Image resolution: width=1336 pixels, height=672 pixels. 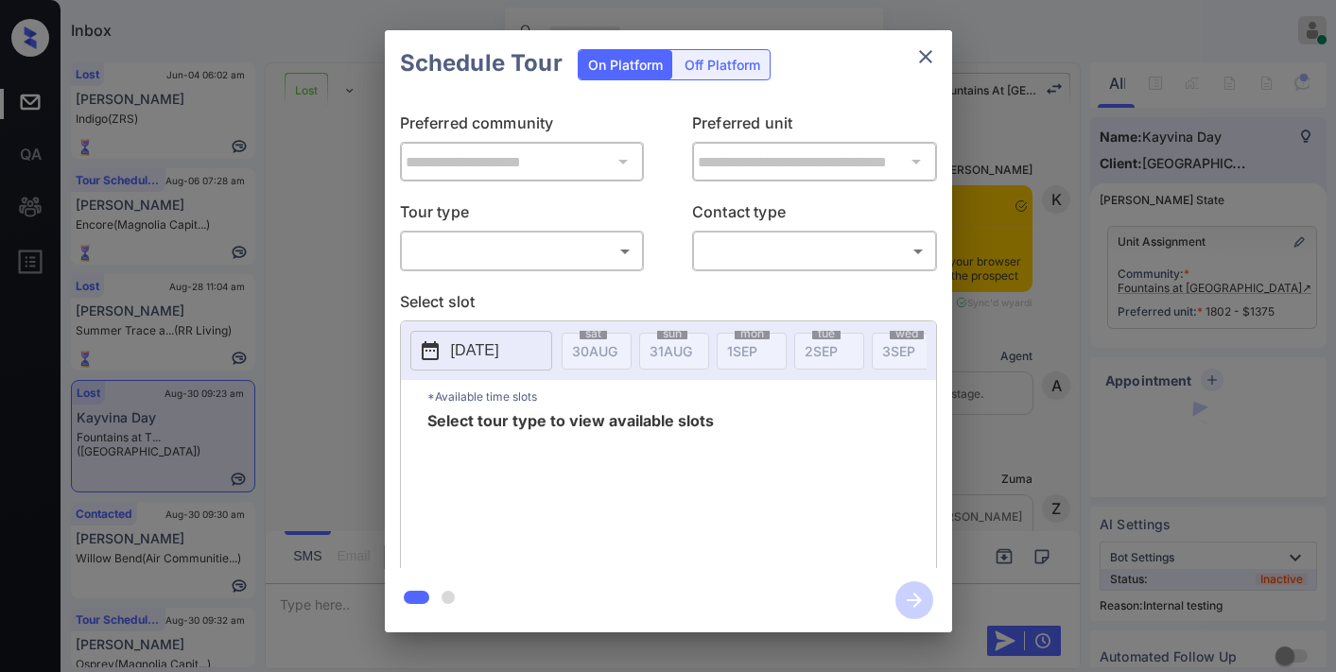 I want to click on span: Select tour type to view available slots, so click(x=570, y=489).